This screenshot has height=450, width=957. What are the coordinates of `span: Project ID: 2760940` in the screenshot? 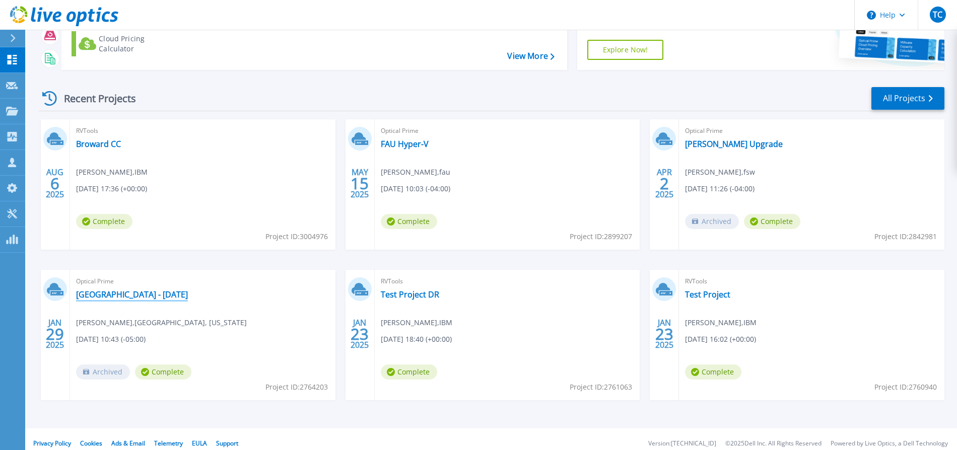 It's located at (905, 387).